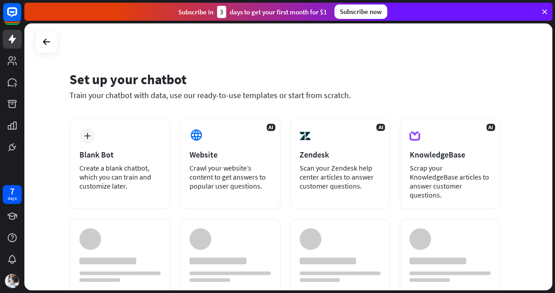 This screenshot has width=555, height=293. What do you see at coordinates (221, 12) in the screenshot?
I see `div: 3` at bounding box center [221, 12].